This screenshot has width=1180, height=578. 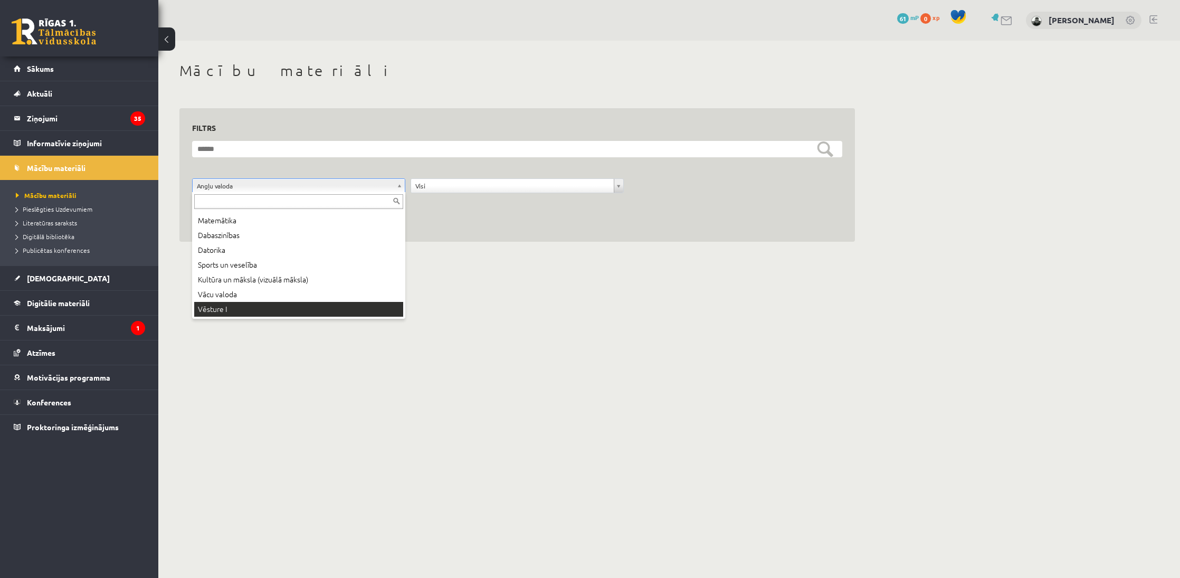 What do you see at coordinates (299, 250) in the screenshot?
I see `div: Datorika` at bounding box center [299, 250].